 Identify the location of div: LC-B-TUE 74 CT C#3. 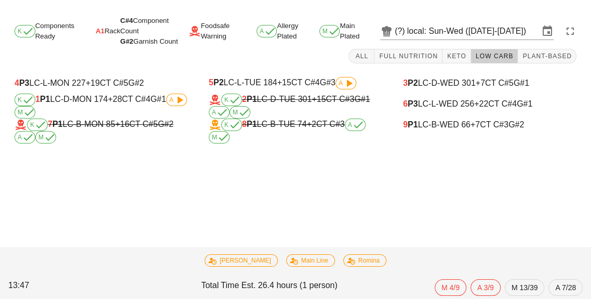
(296, 131).